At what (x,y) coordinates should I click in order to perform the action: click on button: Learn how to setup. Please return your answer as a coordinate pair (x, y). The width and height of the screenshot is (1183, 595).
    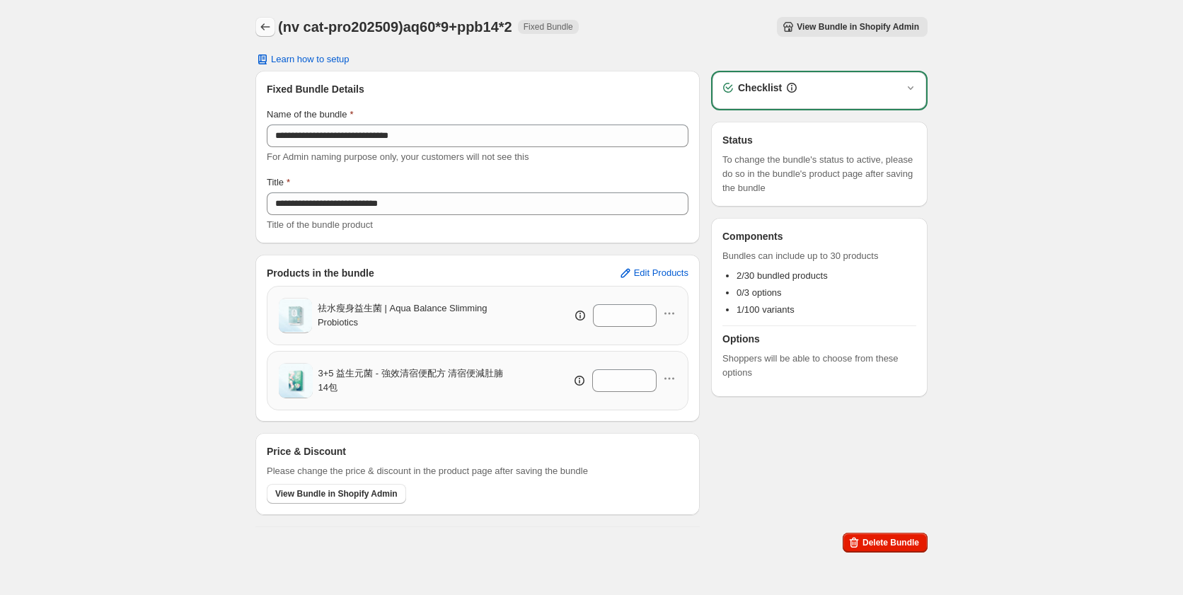
    Looking at the image, I should click on (302, 59).